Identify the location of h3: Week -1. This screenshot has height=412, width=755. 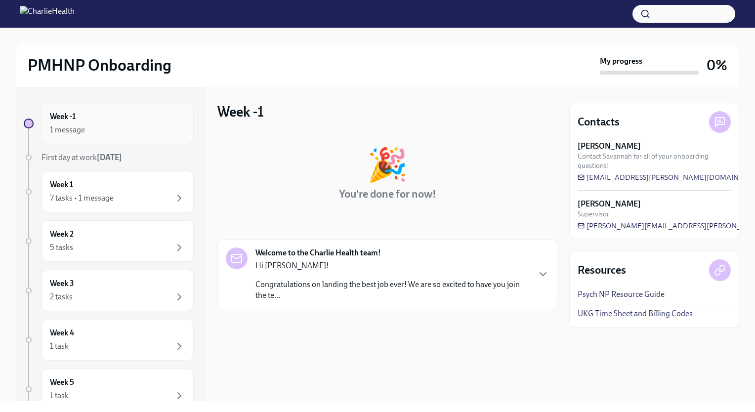
(240, 112).